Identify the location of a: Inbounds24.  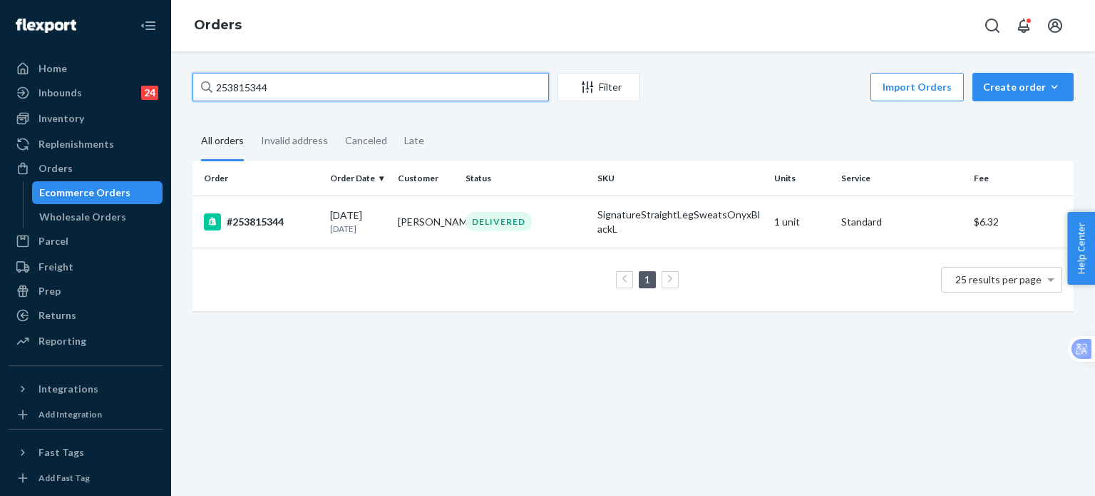
(86, 93).